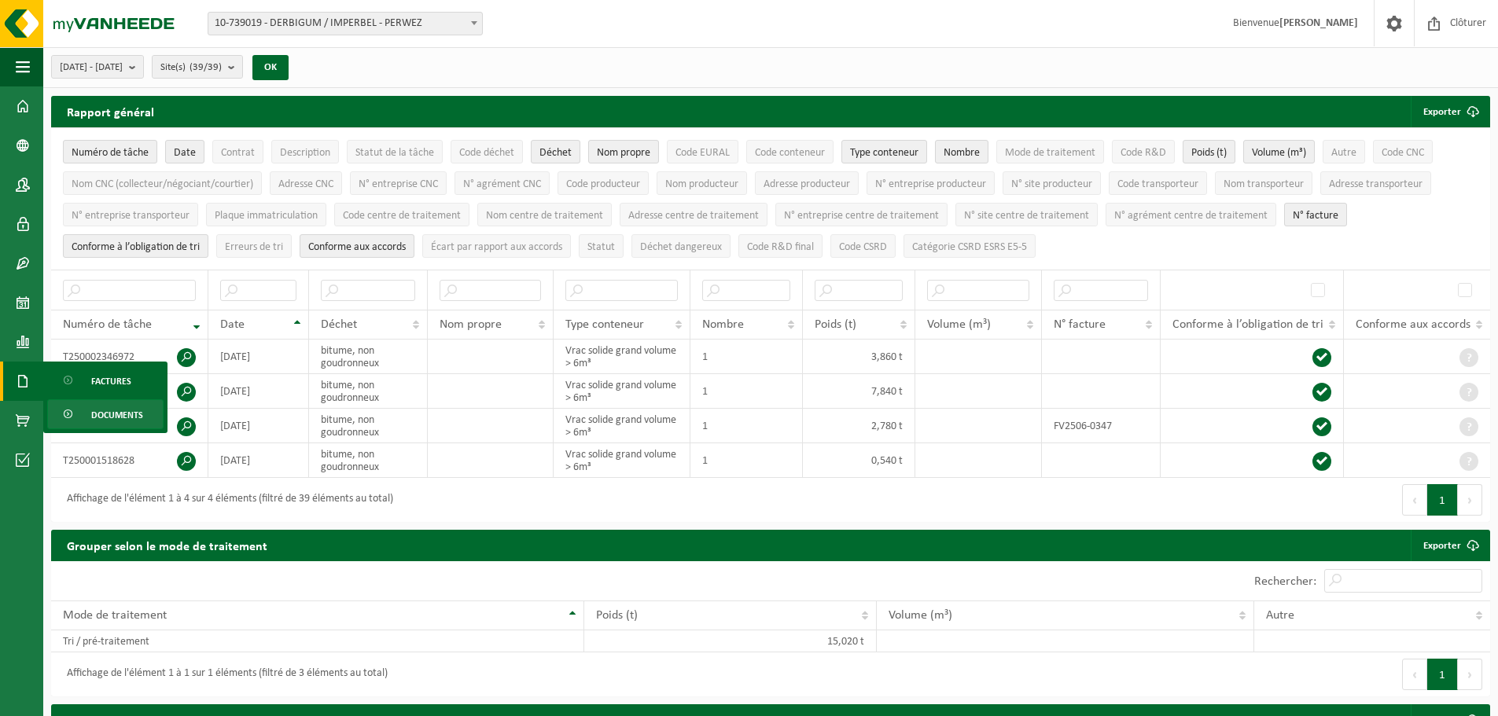 The image size is (1498, 716). I want to click on button: N° entreprise producteurN° entreprise producteur: Activate to sort, so click(930, 183).